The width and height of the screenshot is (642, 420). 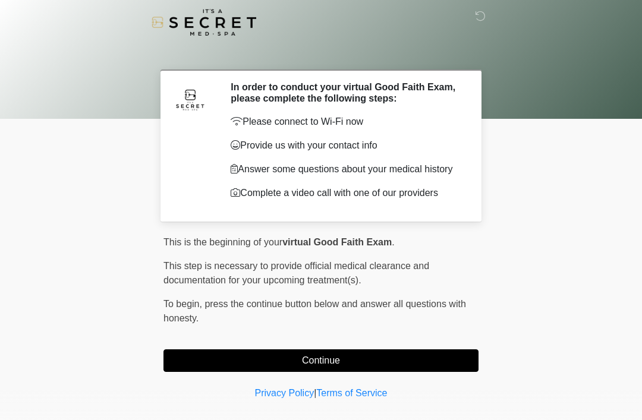 I want to click on span: This step is necessary to provide official medical clearance and documentation for your upcoming ..., so click(x=296, y=273).